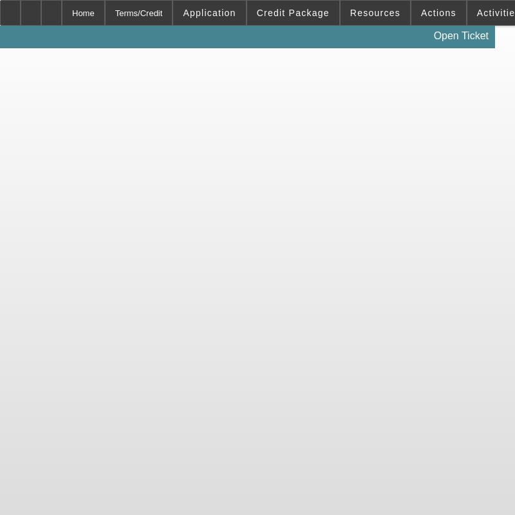 The height and width of the screenshot is (515, 515). I want to click on button: Actions, so click(439, 13).